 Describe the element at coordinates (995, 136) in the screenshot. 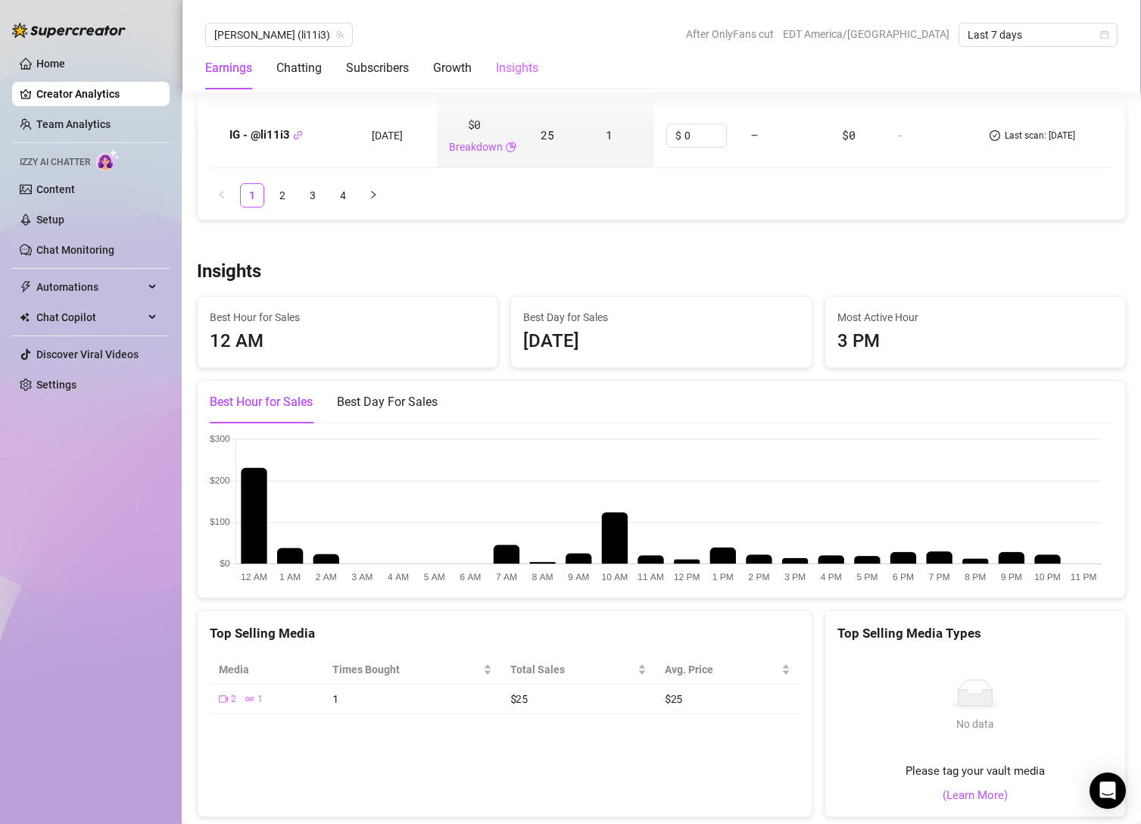

I see `span: check-circle` at that location.